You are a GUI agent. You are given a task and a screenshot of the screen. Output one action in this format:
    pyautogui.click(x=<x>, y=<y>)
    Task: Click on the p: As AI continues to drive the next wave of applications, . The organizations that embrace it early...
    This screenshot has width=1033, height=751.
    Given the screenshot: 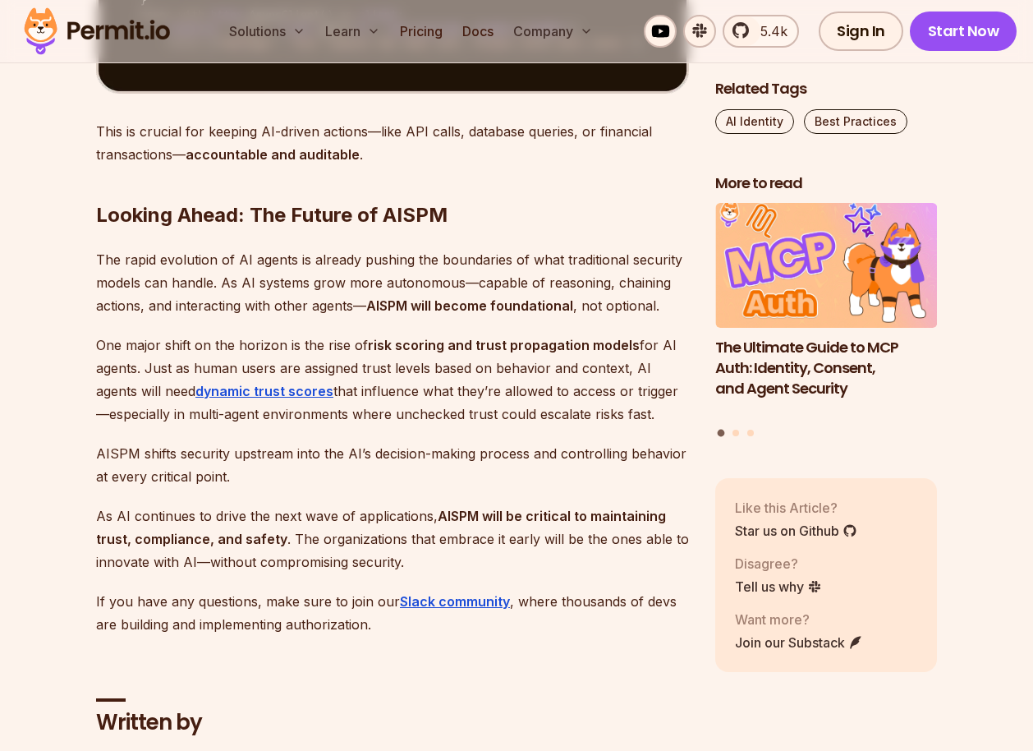 What is the action you would take?
    pyautogui.click(x=393, y=539)
    